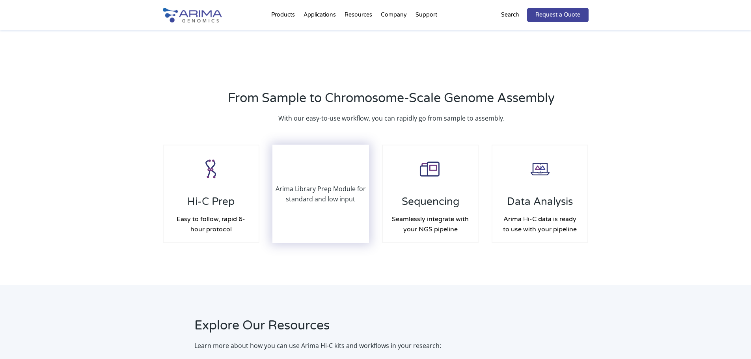 This screenshot has width=751, height=359. Describe the element at coordinates (211, 169) in the screenshot. I see `img: HiC-Prep-Step_Icon_Arima-Genomics.png` at that location.